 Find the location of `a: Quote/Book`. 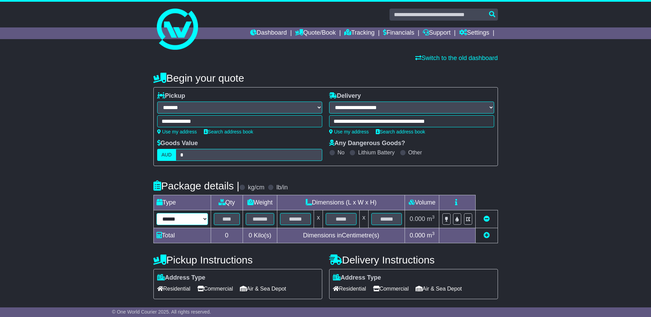

a: Quote/Book is located at coordinates (315, 33).